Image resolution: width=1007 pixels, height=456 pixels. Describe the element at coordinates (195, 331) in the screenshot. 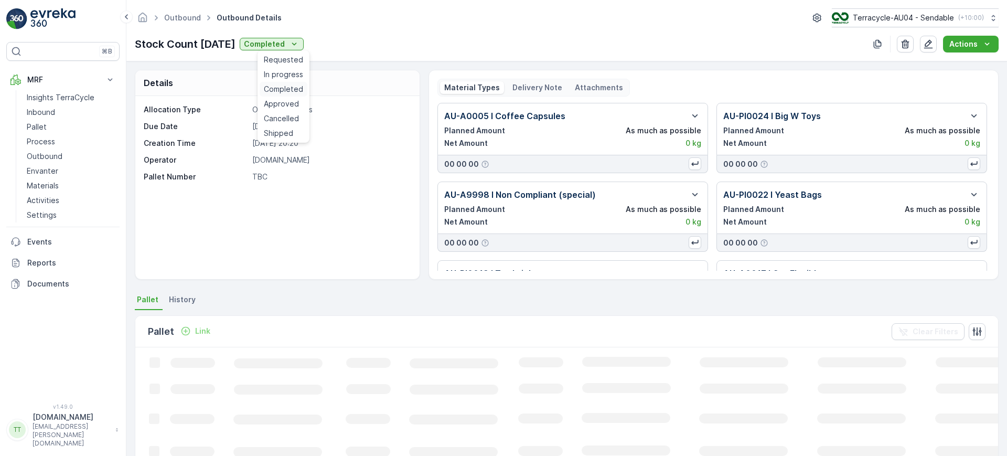

I see `button: Link` at that location.